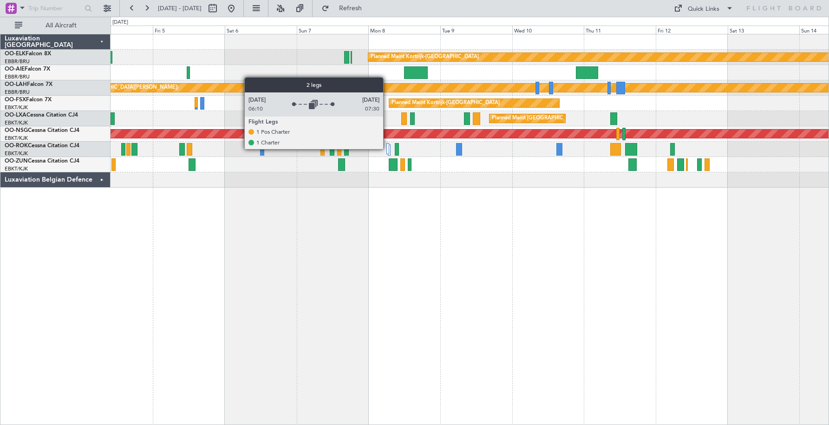 This screenshot has height=425, width=829. Describe the element at coordinates (261, 30) in the screenshot. I see `div: Sat 6` at that location.